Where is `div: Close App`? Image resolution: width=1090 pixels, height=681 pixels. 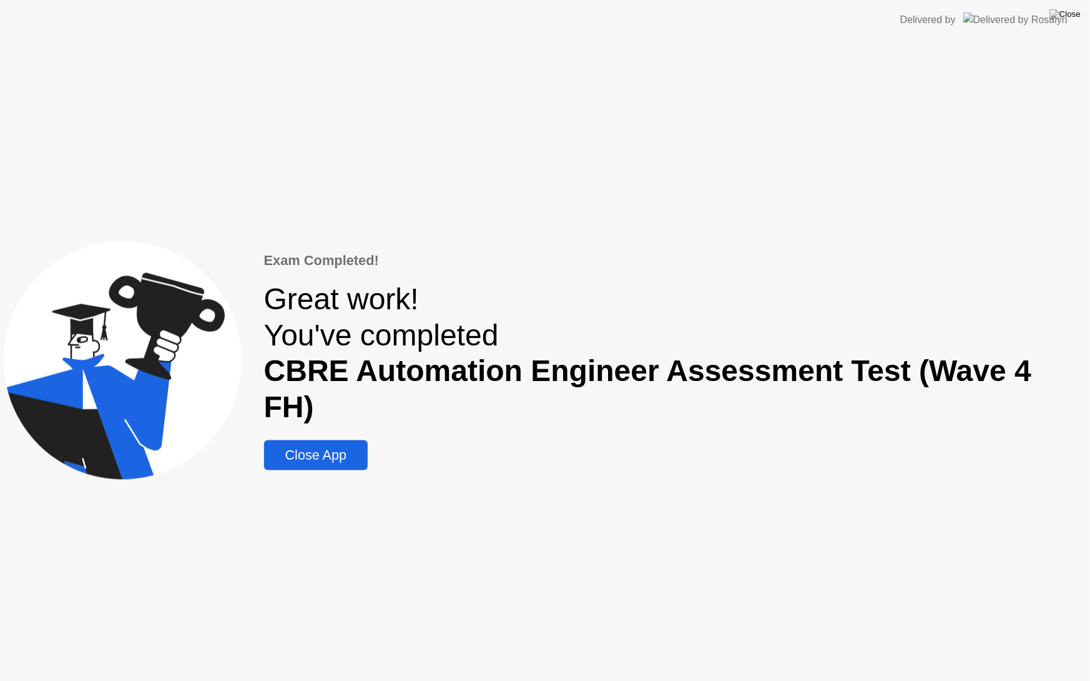 div: Close App is located at coordinates (316, 456).